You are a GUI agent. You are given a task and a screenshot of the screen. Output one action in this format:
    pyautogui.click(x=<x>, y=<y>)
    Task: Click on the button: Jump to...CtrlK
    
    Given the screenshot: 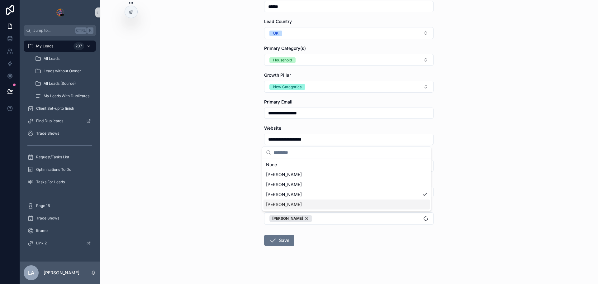 What is the action you would take?
    pyautogui.click(x=60, y=31)
    